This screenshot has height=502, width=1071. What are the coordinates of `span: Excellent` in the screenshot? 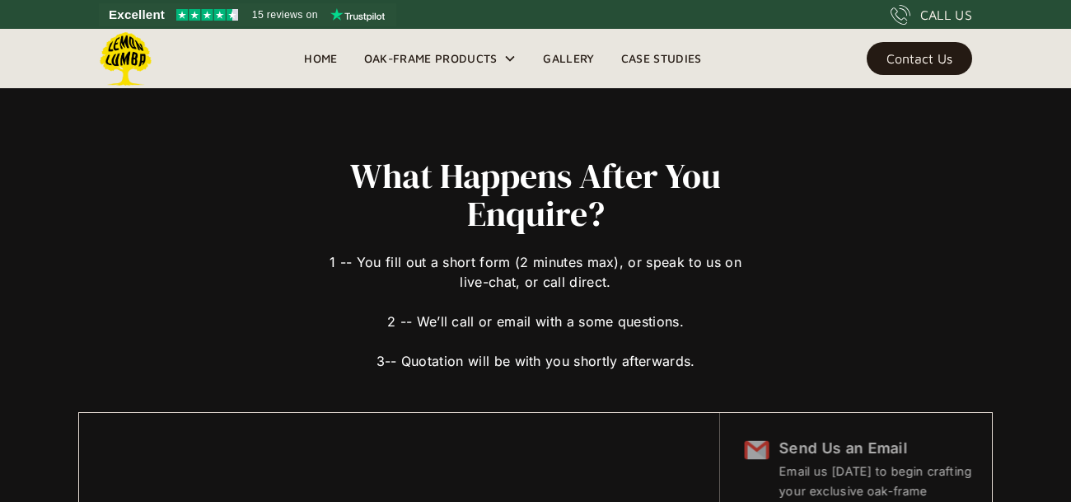 It's located at (137, 15).